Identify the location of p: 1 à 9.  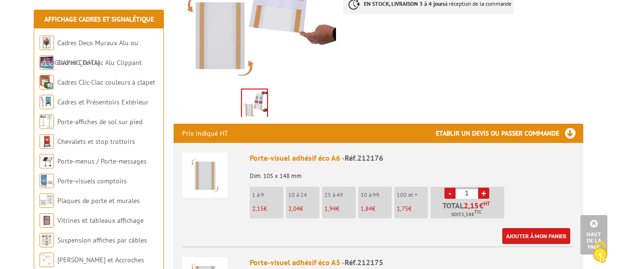
(267, 195).